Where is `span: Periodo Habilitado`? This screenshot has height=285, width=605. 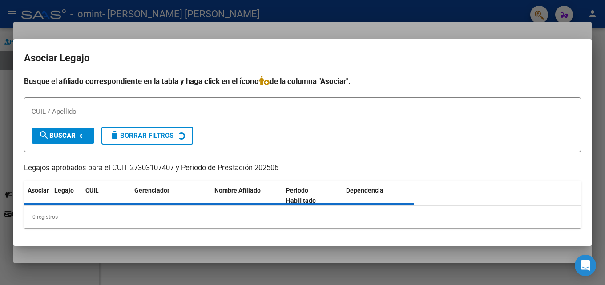
span: Periodo Habilitado is located at coordinates (301, 195).